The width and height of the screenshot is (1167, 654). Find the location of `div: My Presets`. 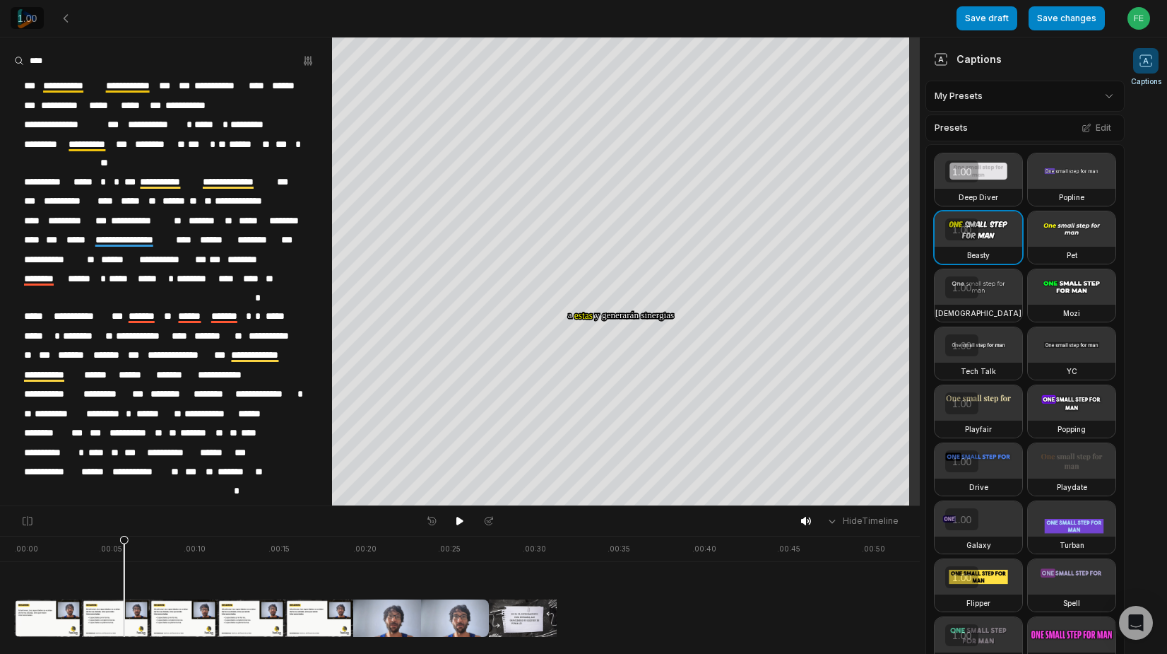

div: My Presets is located at coordinates (1025, 96).